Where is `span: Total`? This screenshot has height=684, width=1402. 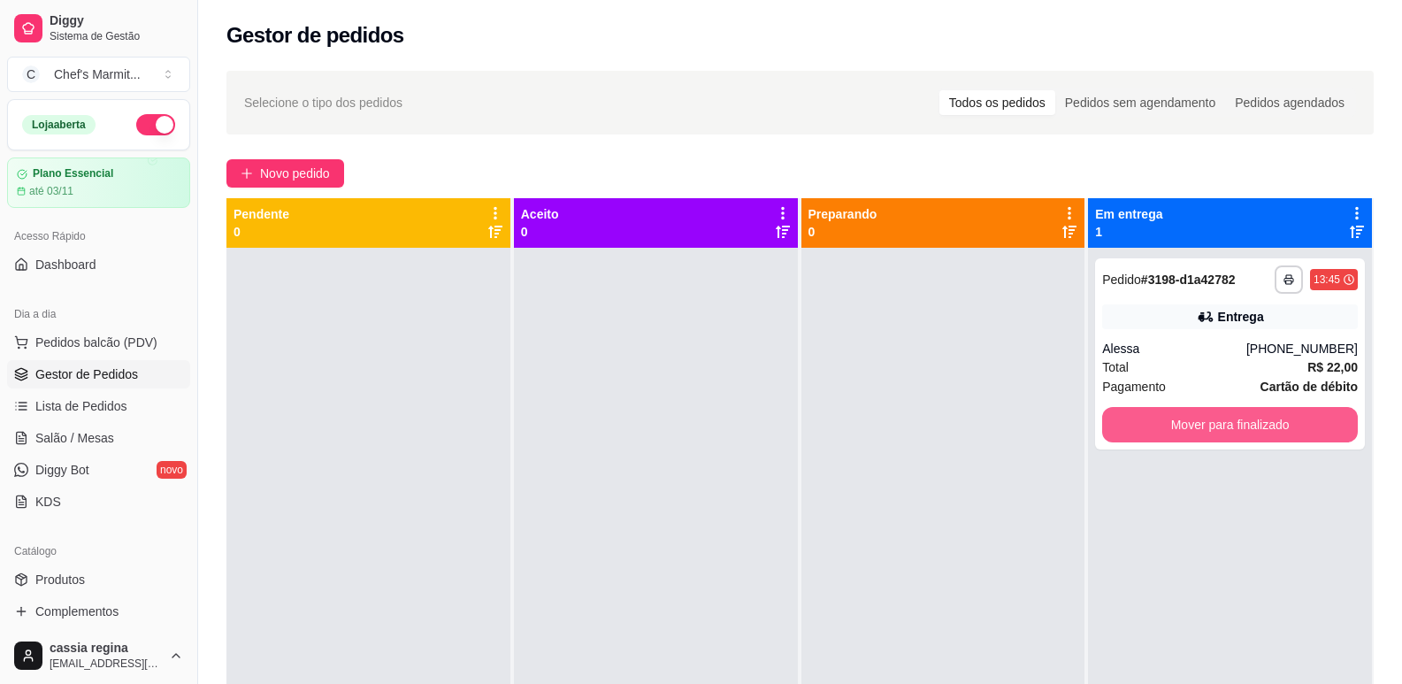 span: Total is located at coordinates (1115, 367).